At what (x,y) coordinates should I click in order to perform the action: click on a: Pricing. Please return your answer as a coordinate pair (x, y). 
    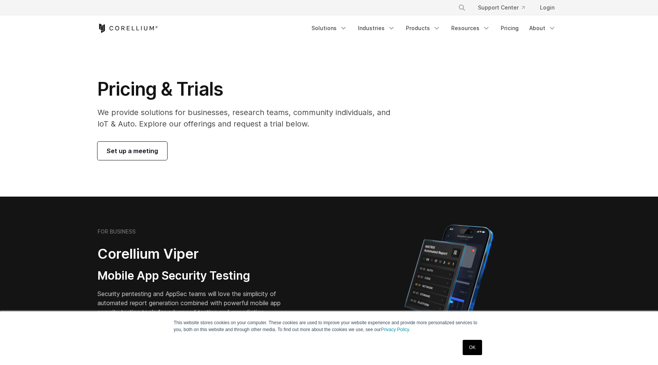
    Looking at the image, I should click on (510, 28).